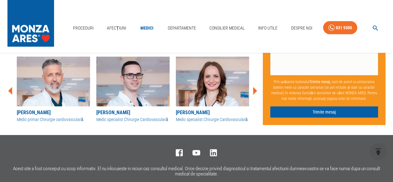 This screenshot has width=393, height=182. I want to click on b: Trimite mesaj, so click(320, 81).